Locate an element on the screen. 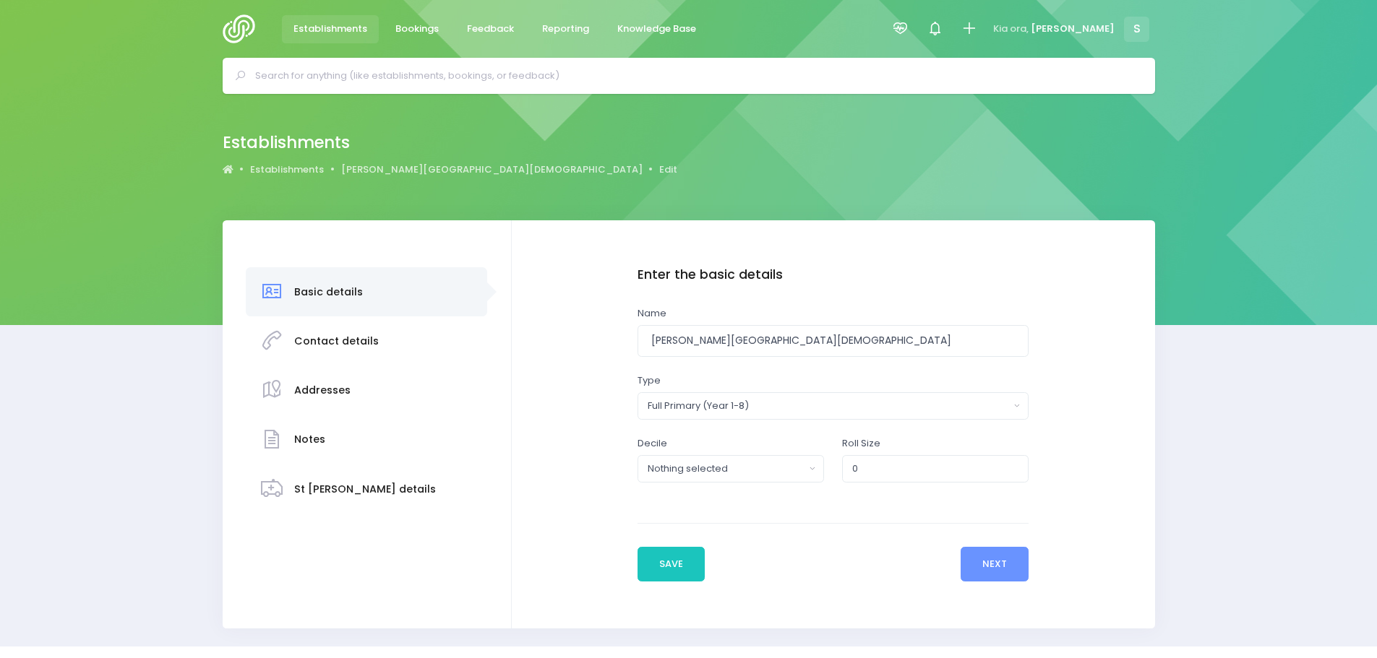 Image resolution: width=1377 pixels, height=658 pixels. a: Bookings is located at coordinates (417, 29).